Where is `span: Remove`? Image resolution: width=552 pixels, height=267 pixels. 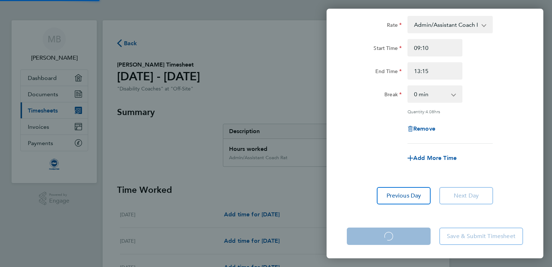 span: Remove is located at coordinates (424, 128).